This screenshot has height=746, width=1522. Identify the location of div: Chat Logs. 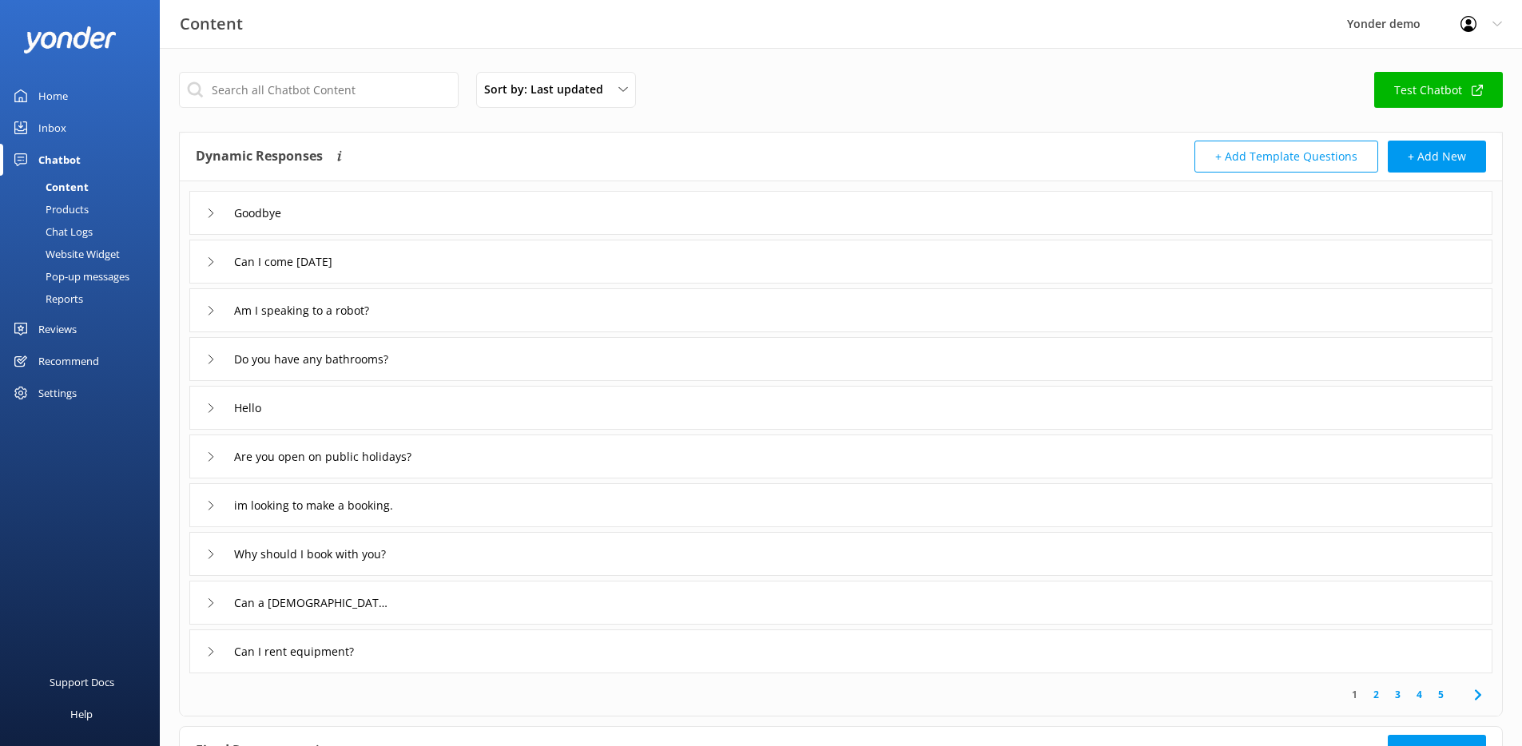
(51, 232).